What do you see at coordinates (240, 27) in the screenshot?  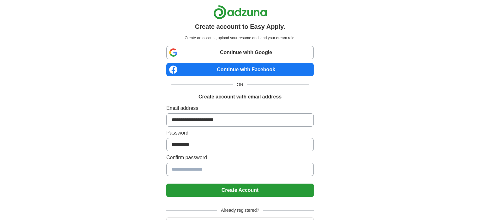 I see `h1: Create account to Easy Apply.` at bounding box center [240, 27].